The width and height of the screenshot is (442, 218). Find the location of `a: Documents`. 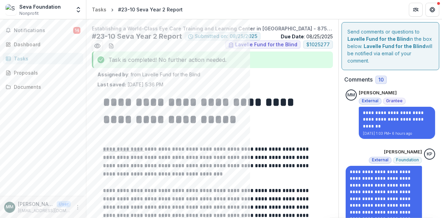

a: Documents is located at coordinates (43, 87).